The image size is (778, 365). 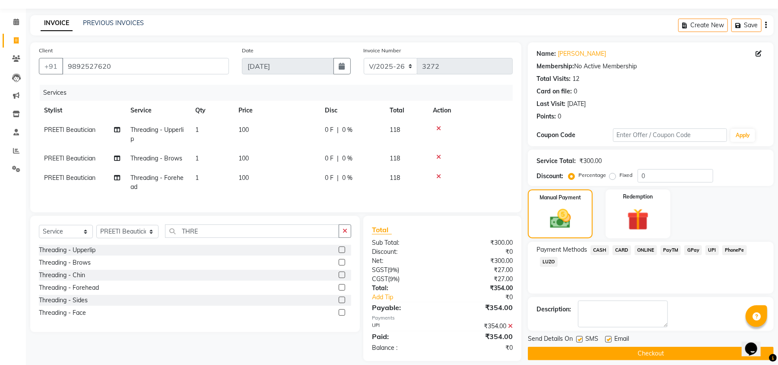 I want to click on span: ONLINE, so click(x=646, y=250).